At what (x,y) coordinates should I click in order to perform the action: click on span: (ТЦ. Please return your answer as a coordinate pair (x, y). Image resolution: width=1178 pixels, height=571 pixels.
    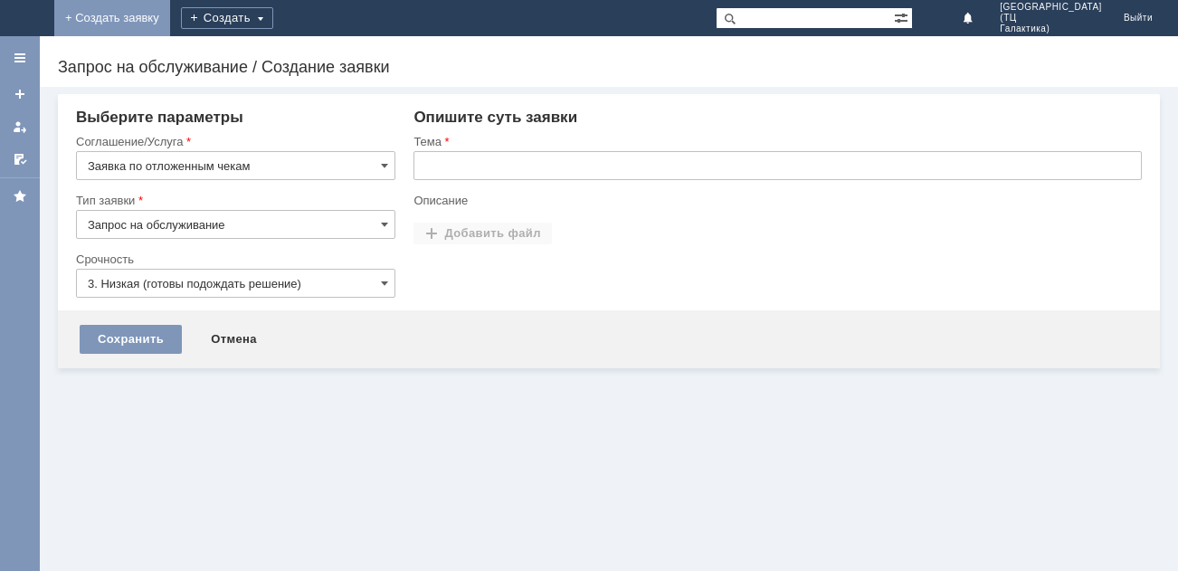
    Looking at the image, I should click on (1051, 18).